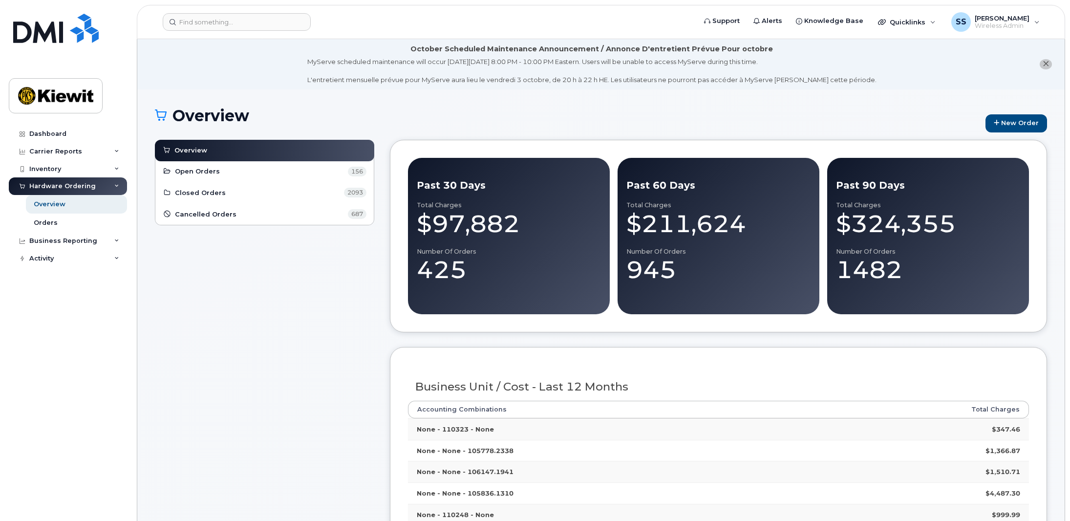 This screenshot has height=521, width=1070. Describe the element at coordinates (915, 410) in the screenshot. I see `th: Total Charges` at that location.